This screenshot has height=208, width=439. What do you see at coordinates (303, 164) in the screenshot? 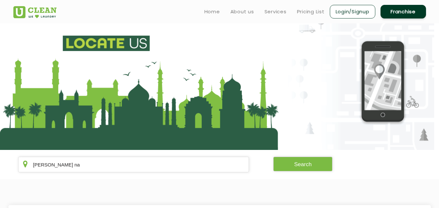
I see `button: Search` at bounding box center [303, 164].